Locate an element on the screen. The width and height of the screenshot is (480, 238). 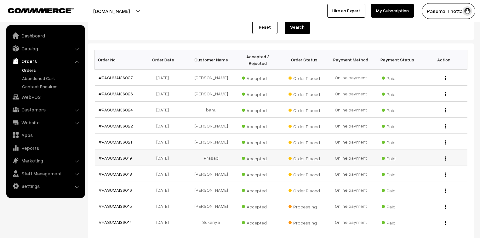
a: Dashboard is located at coordinates (45, 36).